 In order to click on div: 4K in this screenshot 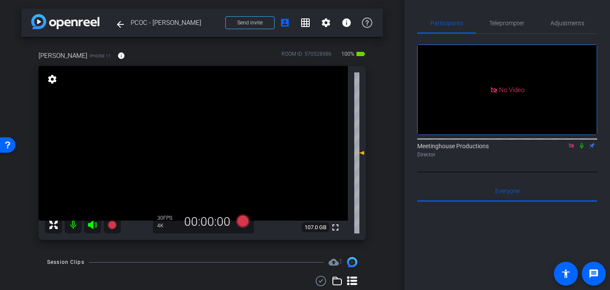, I will do `click(168, 226)`.